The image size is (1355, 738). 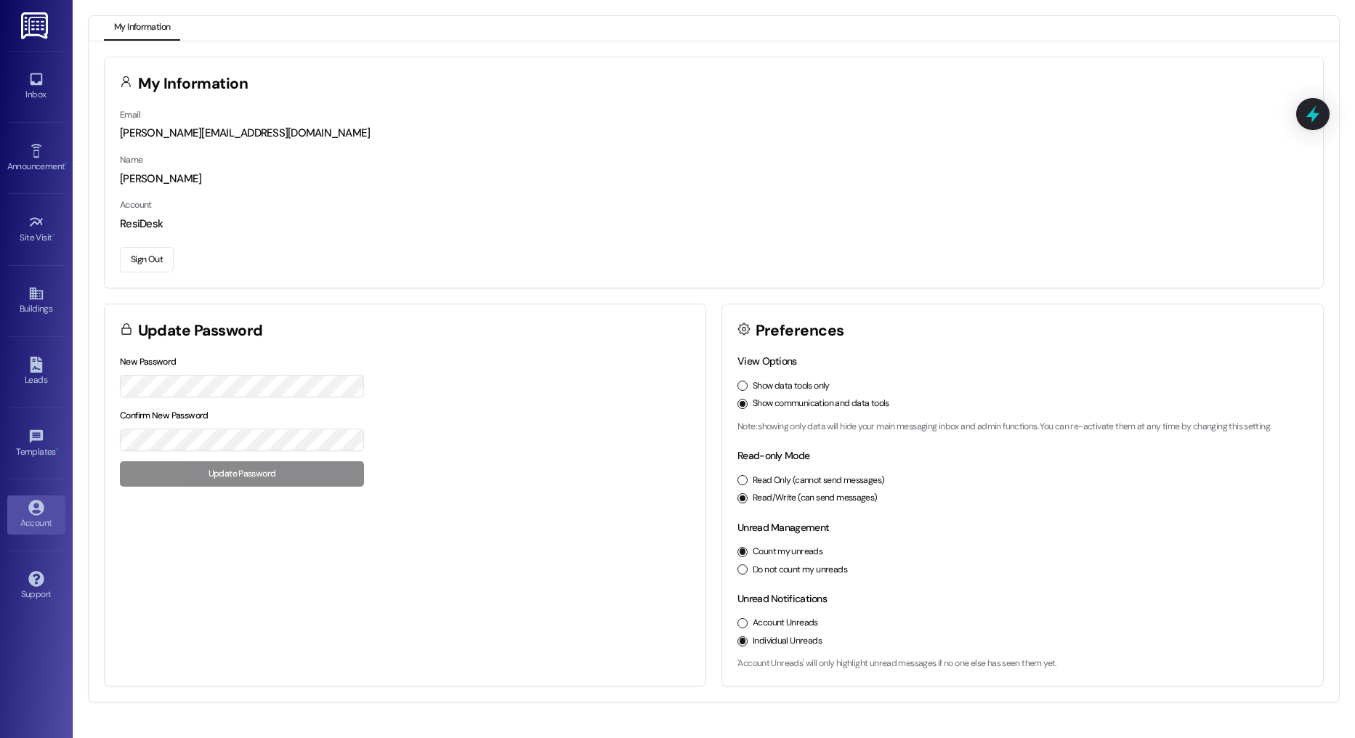 What do you see at coordinates (148, 362) in the screenshot?
I see `label: New Password` at bounding box center [148, 362].